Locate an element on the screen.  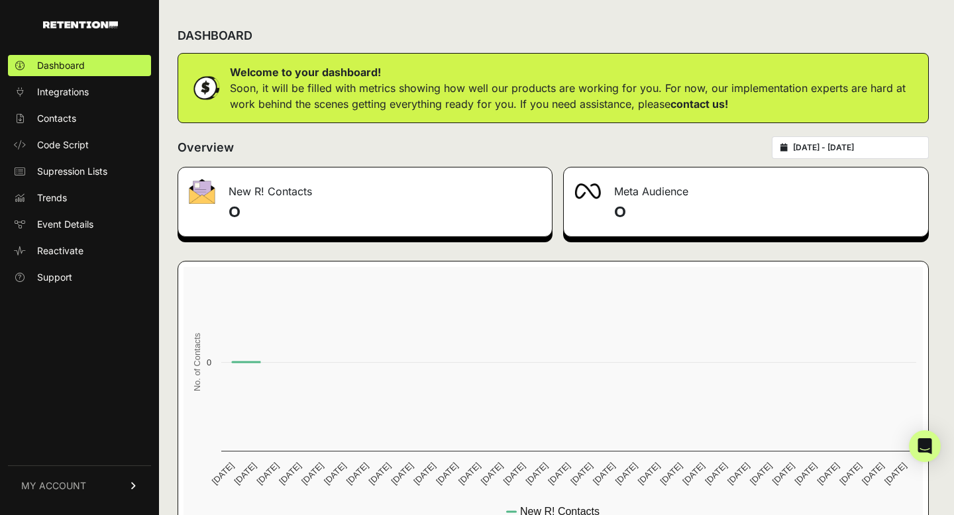
img: Retention.com is located at coordinates (80, 25).